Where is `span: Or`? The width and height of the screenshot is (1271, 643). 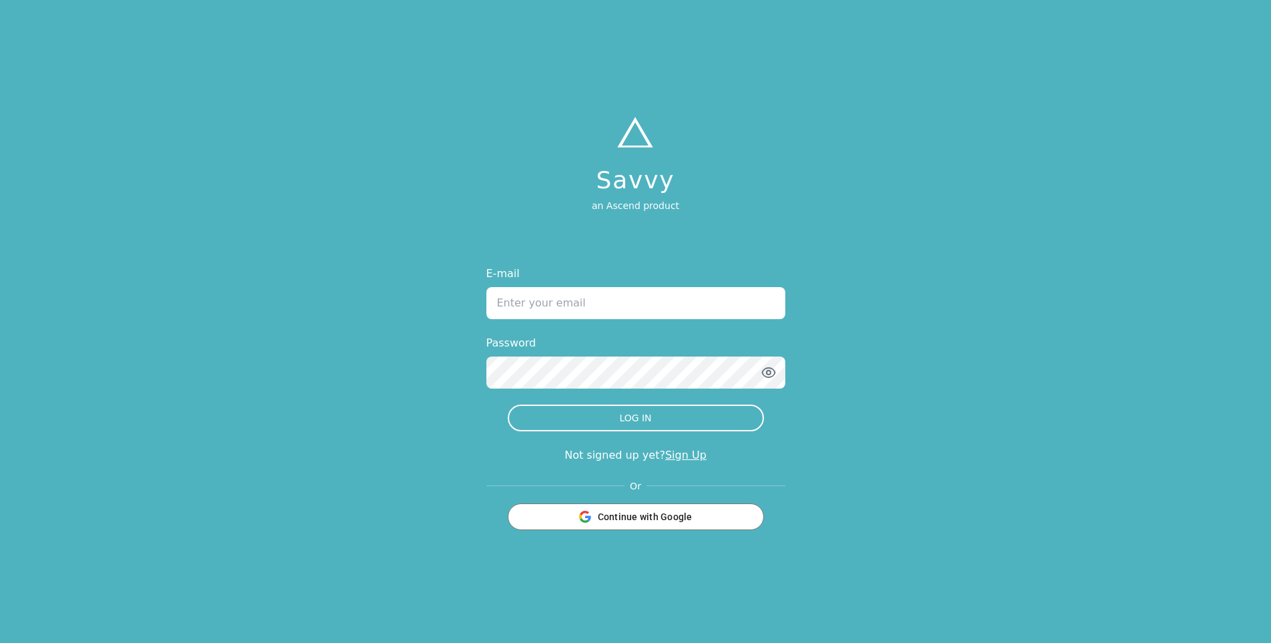 span: Or is located at coordinates (635, 486).